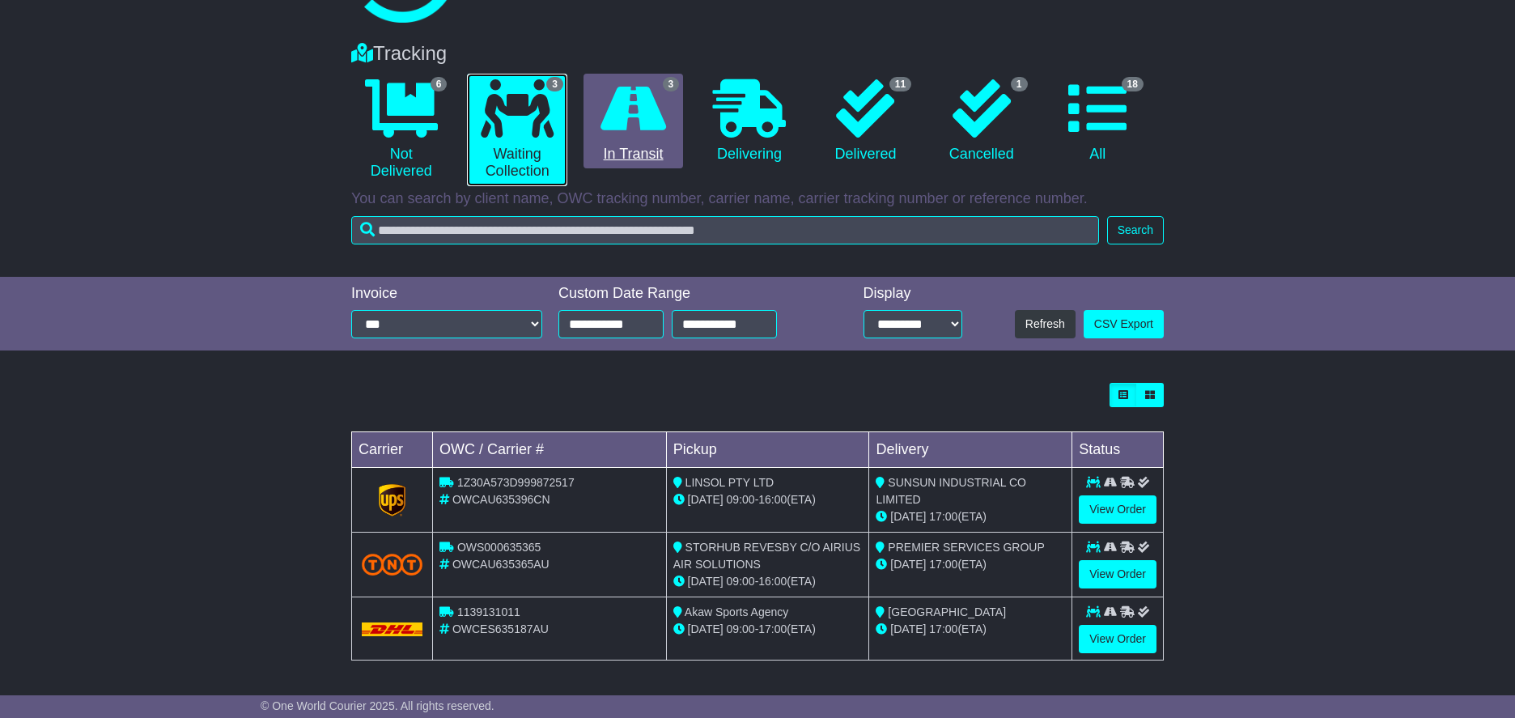 The height and width of the screenshot is (718, 1515). What do you see at coordinates (516, 129) in the screenshot?
I see `a: 3 Waiting Collection` at bounding box center [516, 129].